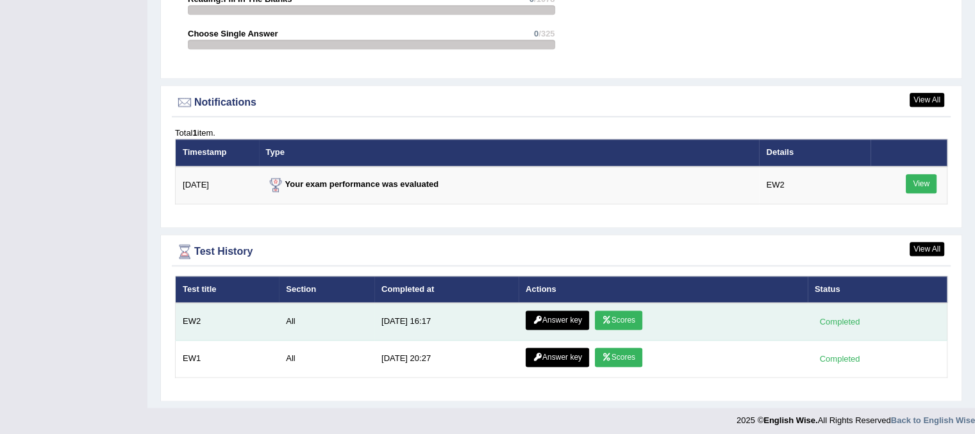 This screenshot has height=434, width=975. What do you see at coordinates (446, 290) in the screenshot?
I see `th: Completed at` at bounding box center [446, 290].